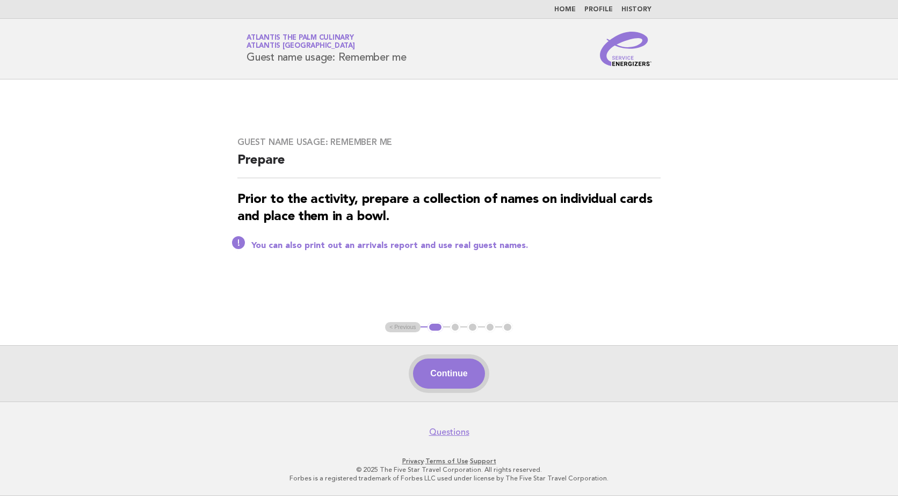 The width and height of the screenshot is (898, 496). What do you see at coordinates (445, 208) in the screenshot?
I see `strong: Prior to the activity, prepare a collection of names on individual cards and place them in a bowl.` at bounding box center [445, 208].